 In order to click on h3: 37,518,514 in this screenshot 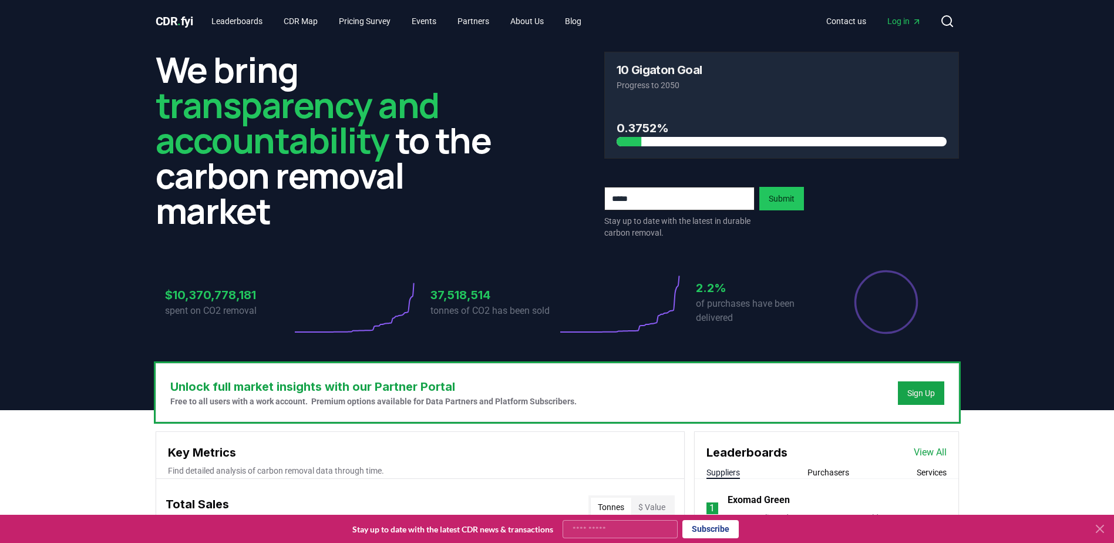, I will do `click(494, 295)`.